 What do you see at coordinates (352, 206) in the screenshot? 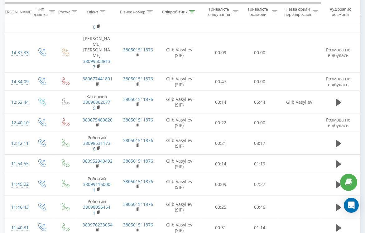
I see `div: Open Intercom Messenger` at bounding box center [352, 206].